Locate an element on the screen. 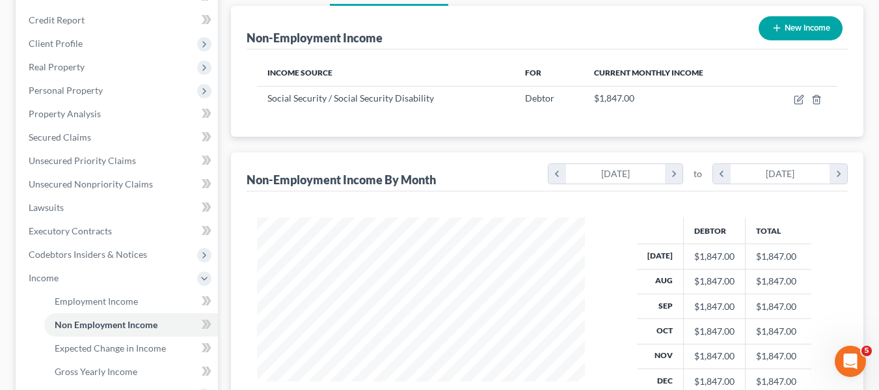  th: Total is located at coordinates (778, 230).